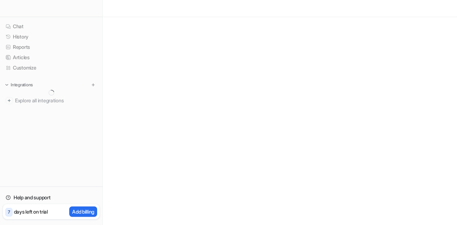 This screenshot has height=225, width=457. I want to click on span: Explore all integrations, so click(56, 101).